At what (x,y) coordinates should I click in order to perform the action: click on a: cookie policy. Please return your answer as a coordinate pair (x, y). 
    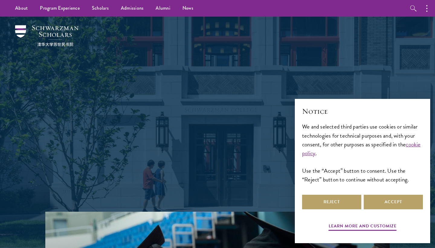
    Looking at the image, I should click on (361, 149).